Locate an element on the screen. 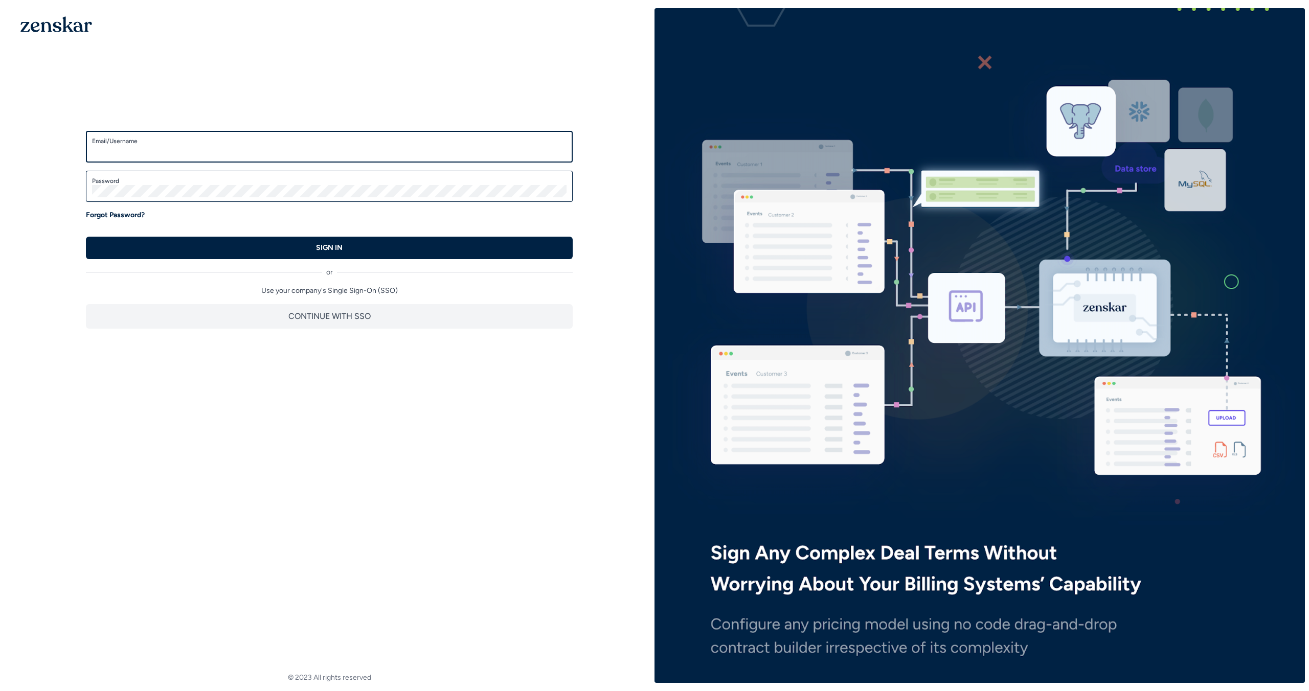 The image size is (1309, 691). label: Email/Username is located at coordinates (329, 141).